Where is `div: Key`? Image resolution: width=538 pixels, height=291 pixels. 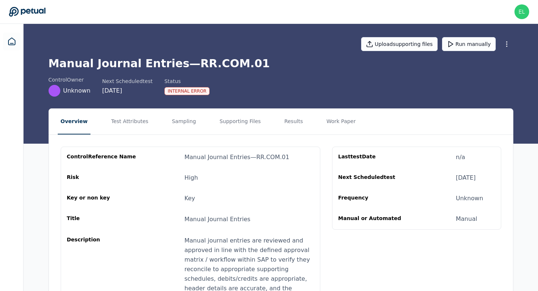 div: Key is located at coordinates (190, 199).